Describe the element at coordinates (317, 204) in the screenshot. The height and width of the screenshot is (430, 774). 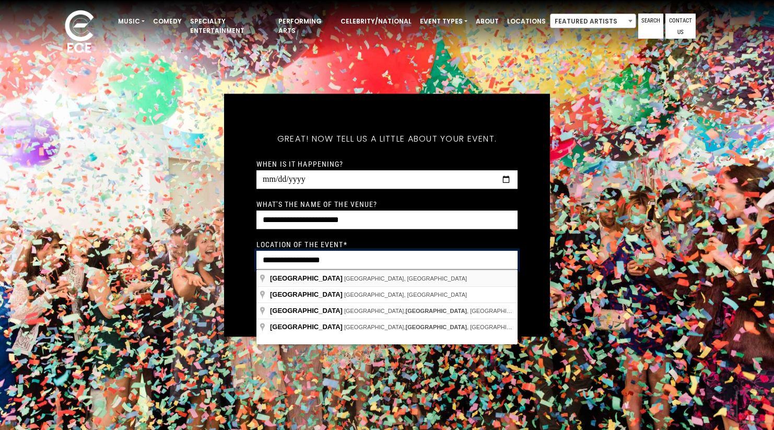
I see `label: What's the name of the venue?` at that location.